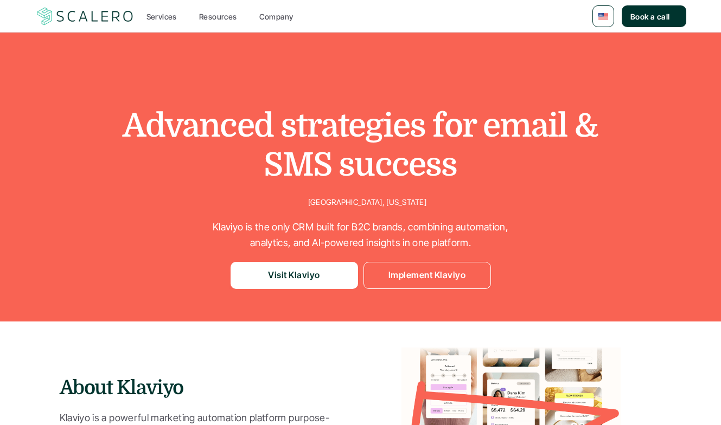 This screenshot has height=425, width=721. I want to click on p: Visit Klaviyo, so click(294, 276).